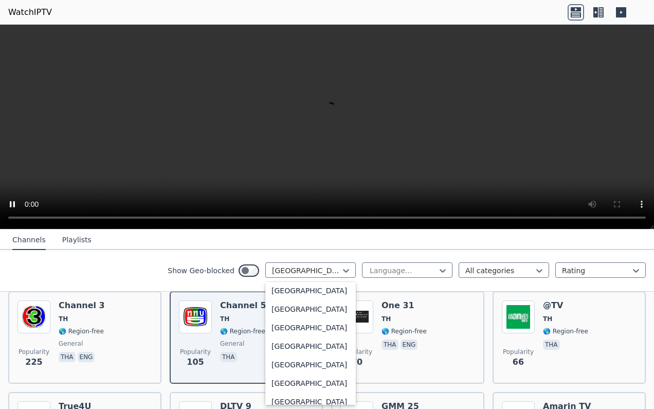 The height and width of the screenshot is (409, 654). Describe the element at coordinates (29, 240) in the screenshot. I see `button: Channels` at that location.